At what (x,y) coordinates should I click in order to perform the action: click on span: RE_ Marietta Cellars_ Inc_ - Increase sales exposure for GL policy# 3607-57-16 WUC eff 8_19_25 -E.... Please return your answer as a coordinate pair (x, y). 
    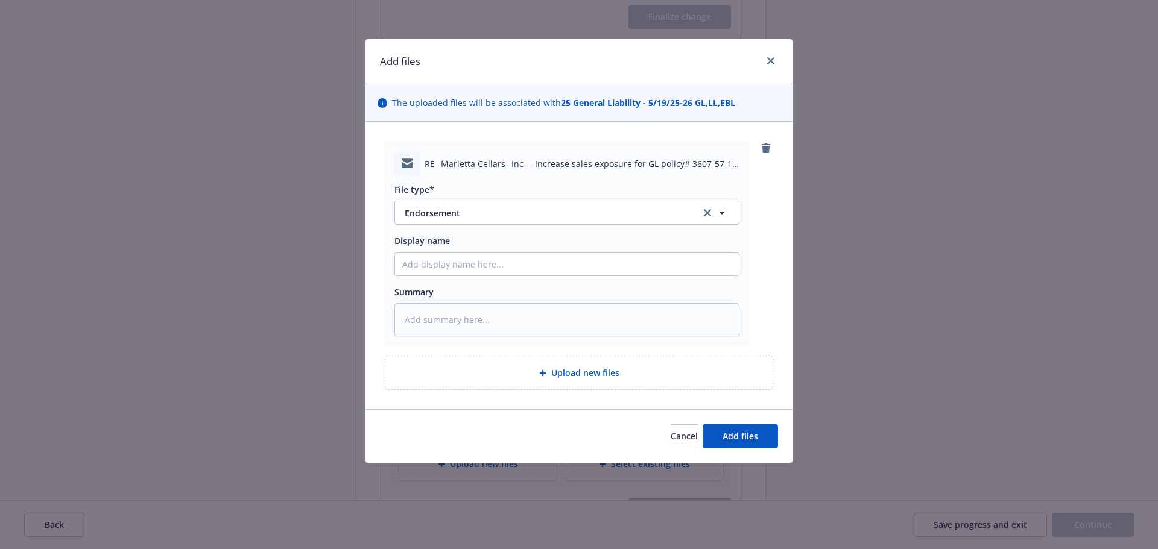
    Looking at the image, I should click on (582, 163).